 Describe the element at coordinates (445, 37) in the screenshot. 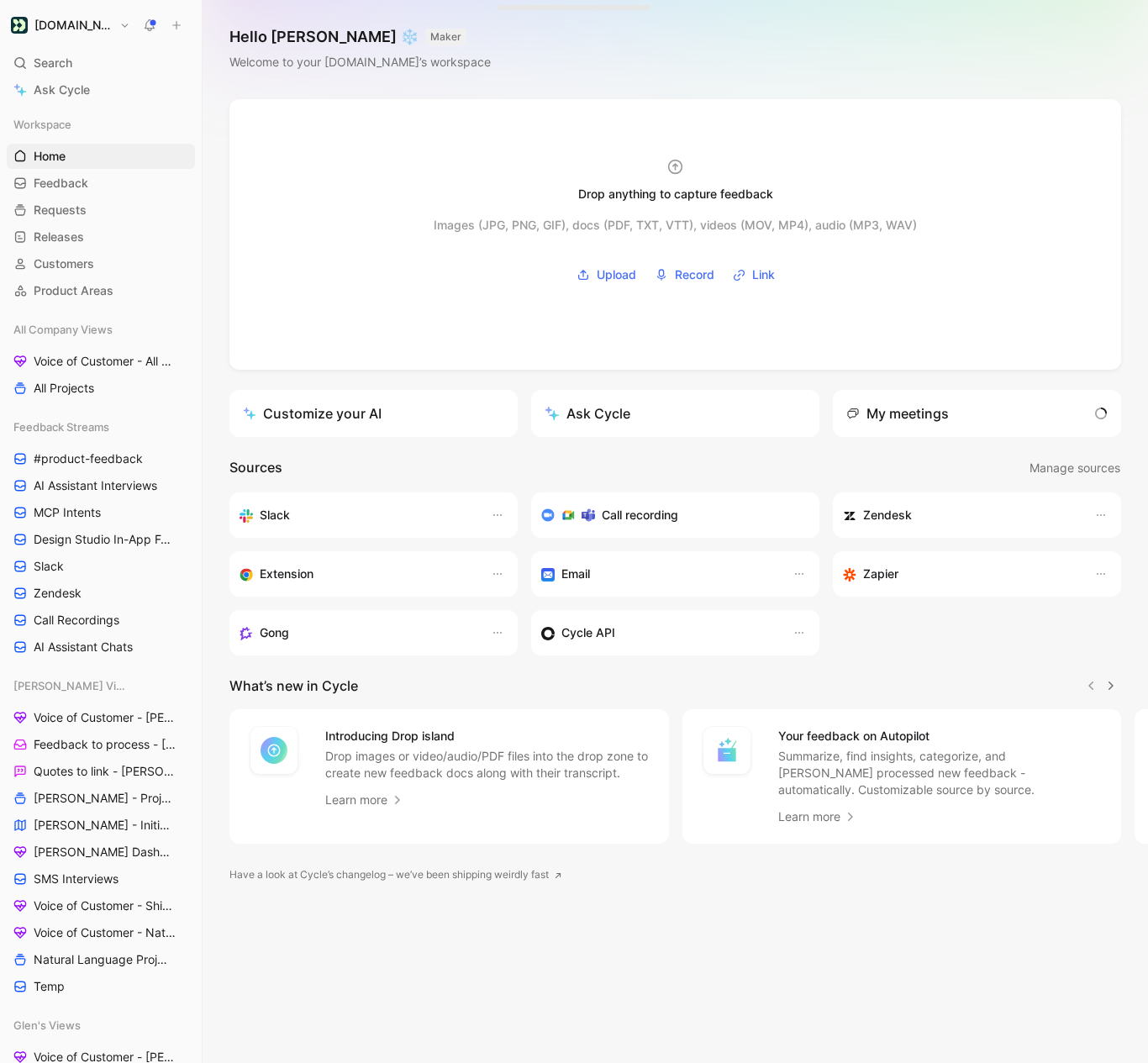

I see `button: MAKER` at that location.